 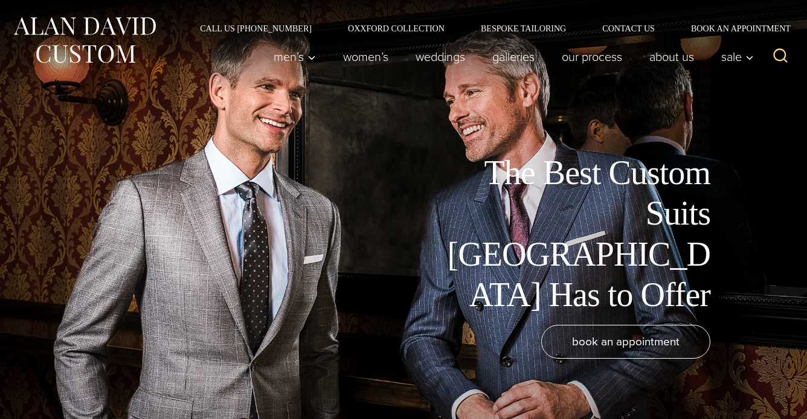 I want to click on img: Alan David Custom, so click(x=85, y=40).